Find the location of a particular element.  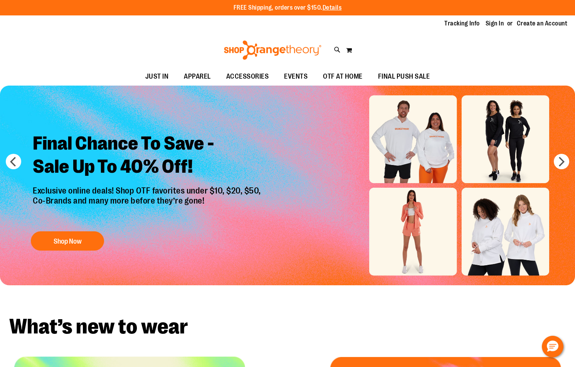

button: Shop Now is located at coordinates (67, 241).